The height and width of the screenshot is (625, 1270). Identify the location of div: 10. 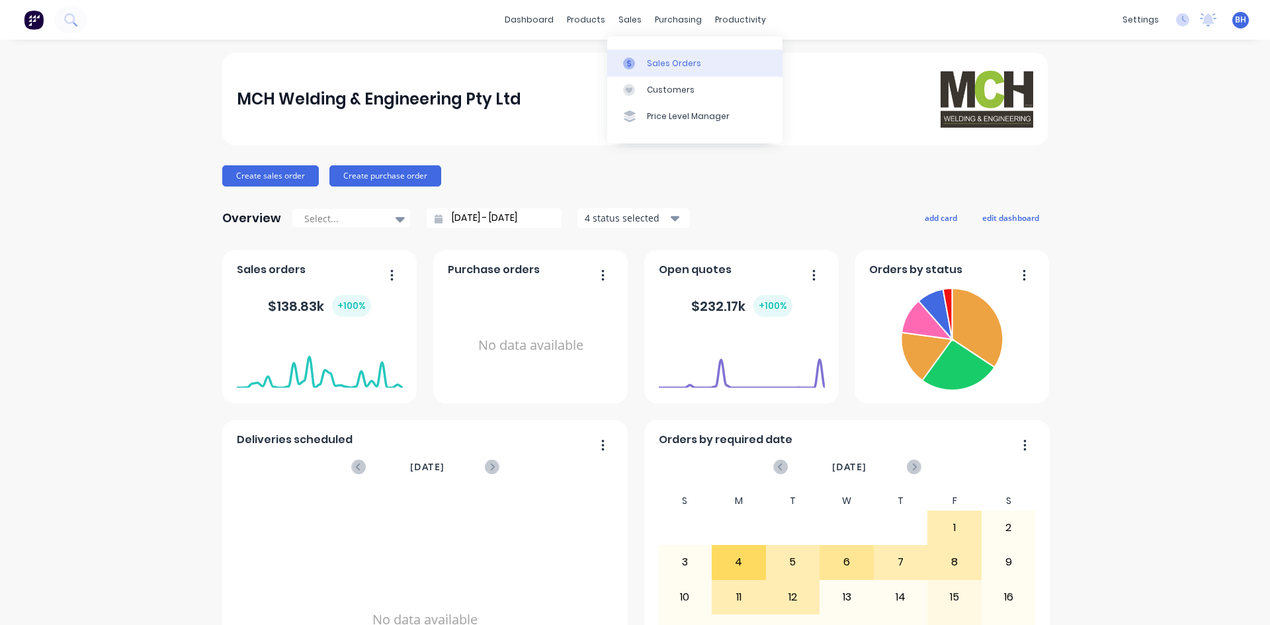
(685, 597).